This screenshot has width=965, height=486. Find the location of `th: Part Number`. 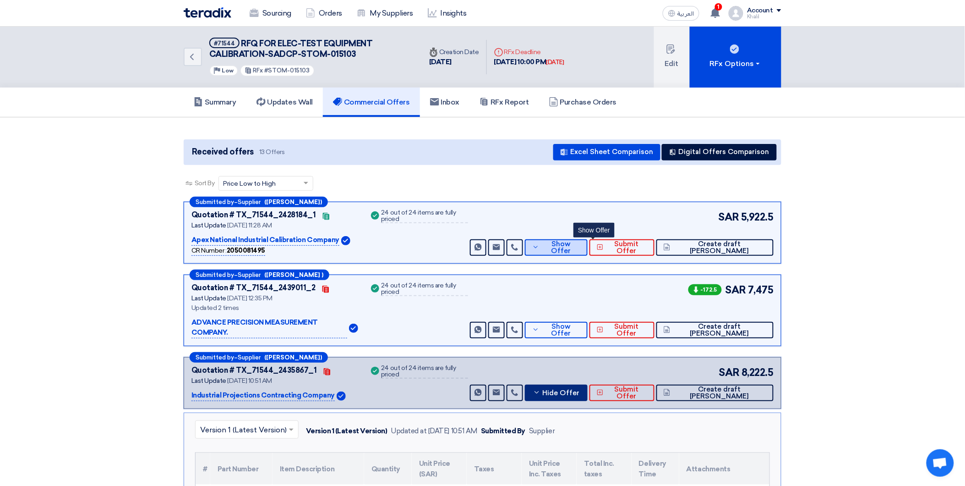

th: Part Number is located at coordinates (241, 468).